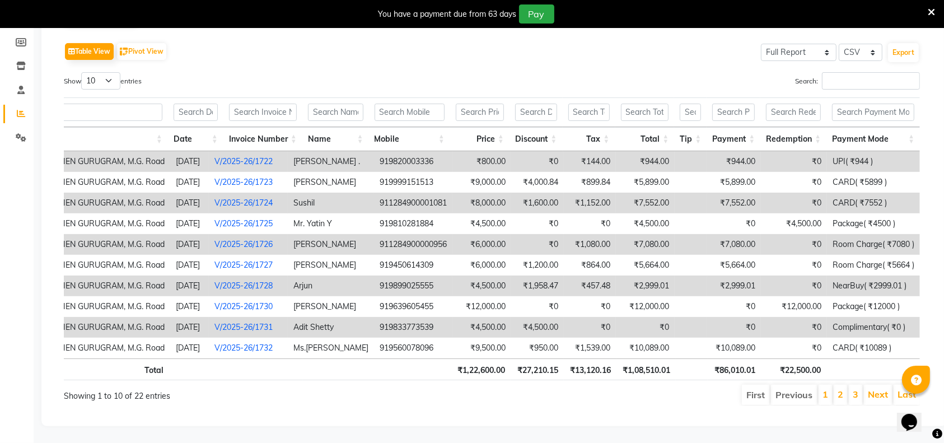 The image size is (944, 443). I want to click on input: Search Redemption, so click(793, 112).